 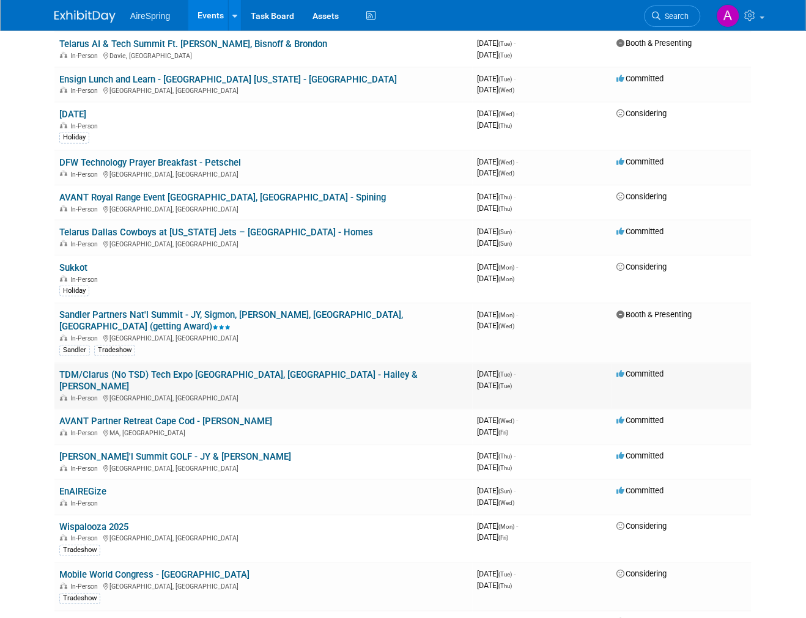 I want to click on span: AireSpring, so click(x=150, y=16).